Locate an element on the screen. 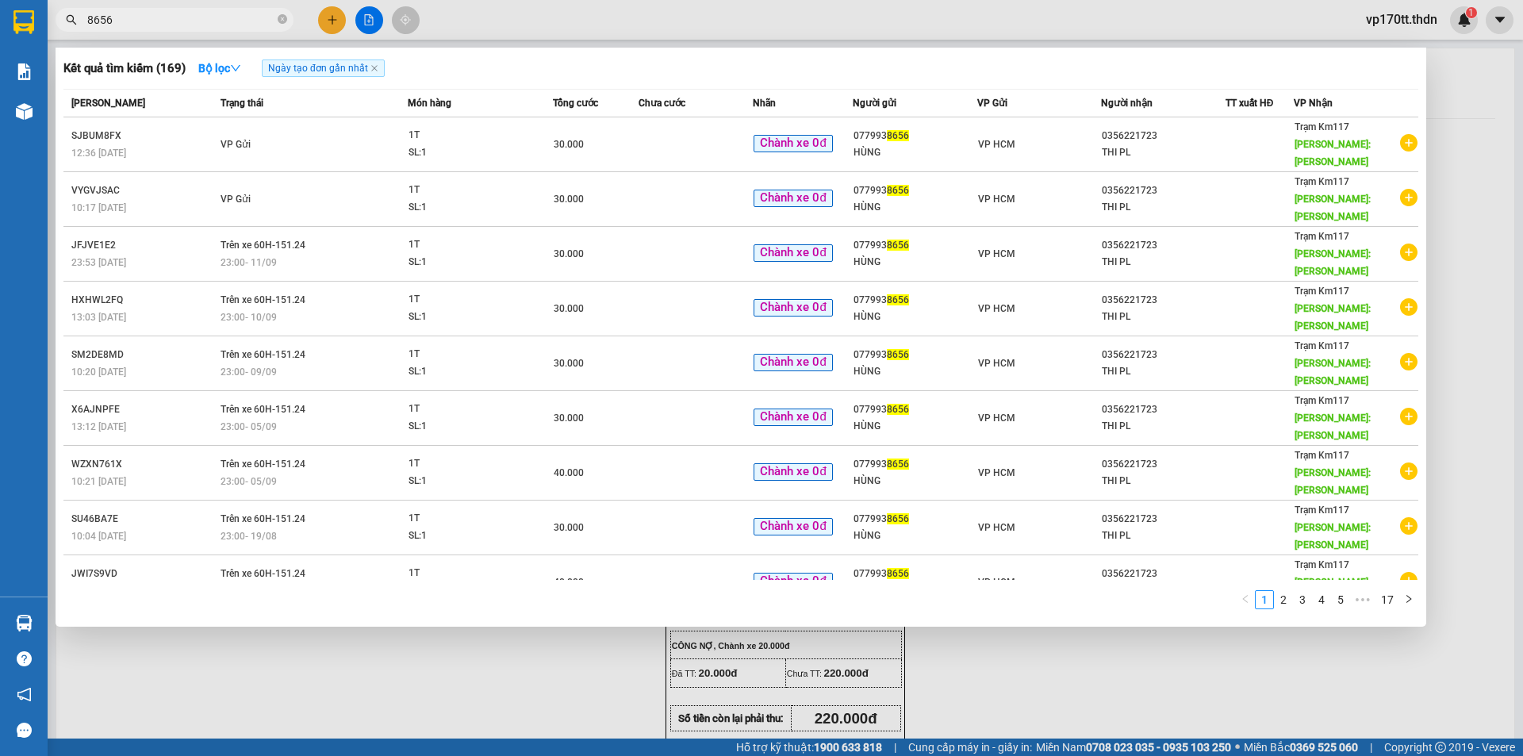 The image size is (1523, 756). div: SJBUM8FX is located at coordinates (144, 136).